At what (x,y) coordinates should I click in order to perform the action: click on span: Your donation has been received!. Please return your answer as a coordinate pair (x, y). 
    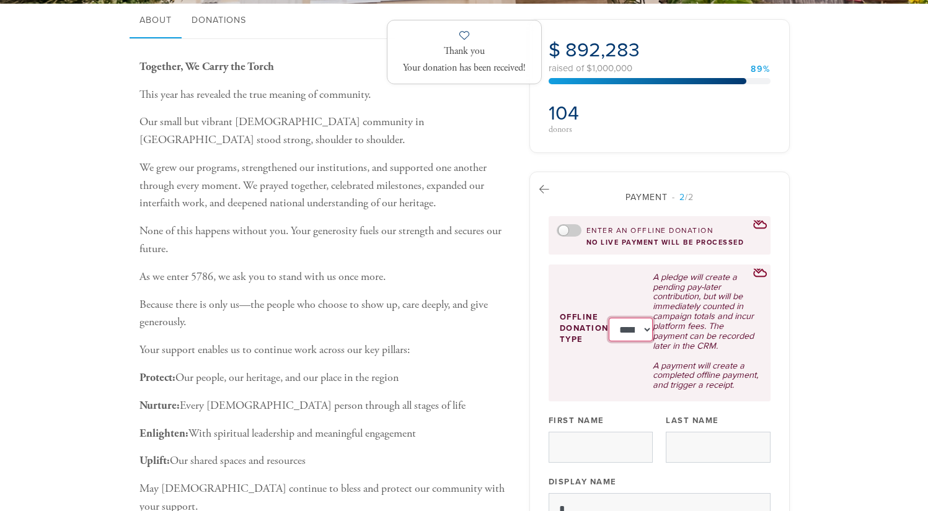
    Looking at the image, I should click on (464, 68).